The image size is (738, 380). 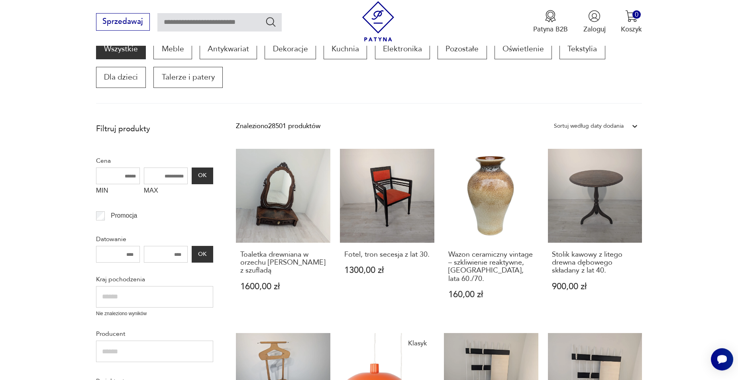 I want to click on div: Znaleziono 28501 produktów, so click(x=278, y=126).